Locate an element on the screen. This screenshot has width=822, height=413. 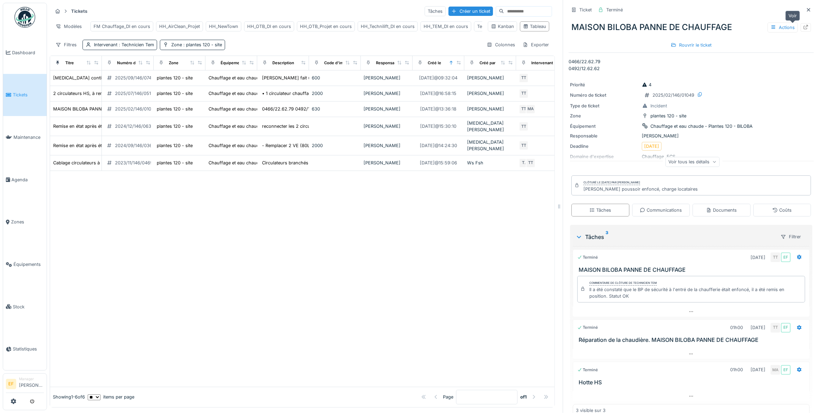
sup: 3 is located at coordinates (607, 237).